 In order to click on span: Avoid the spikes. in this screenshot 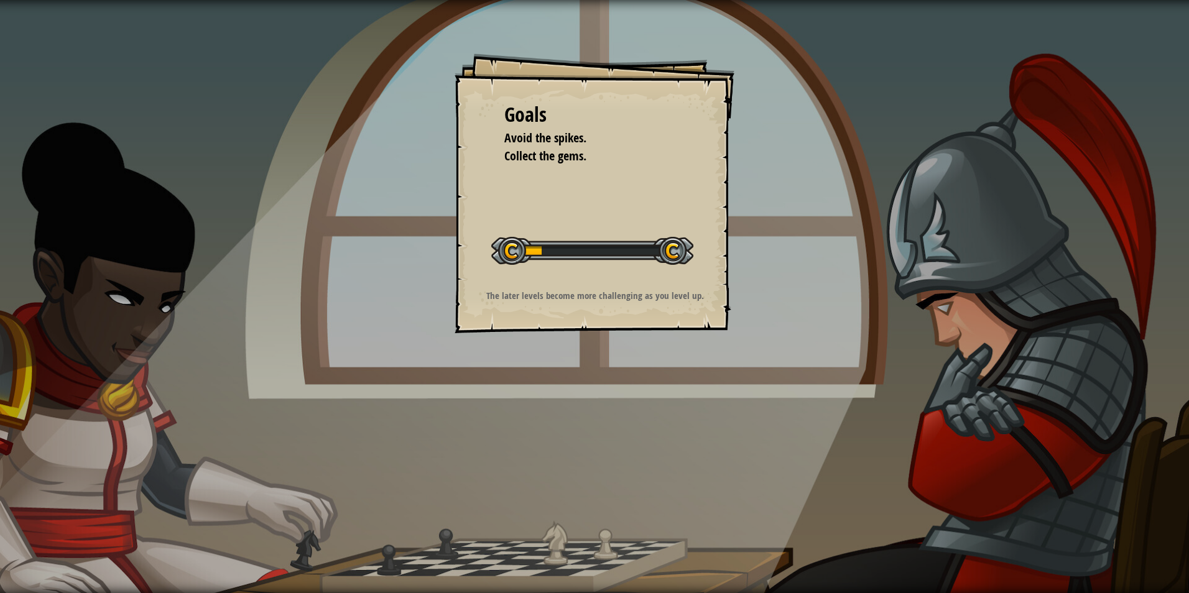, I will do `click(545, 137)`.